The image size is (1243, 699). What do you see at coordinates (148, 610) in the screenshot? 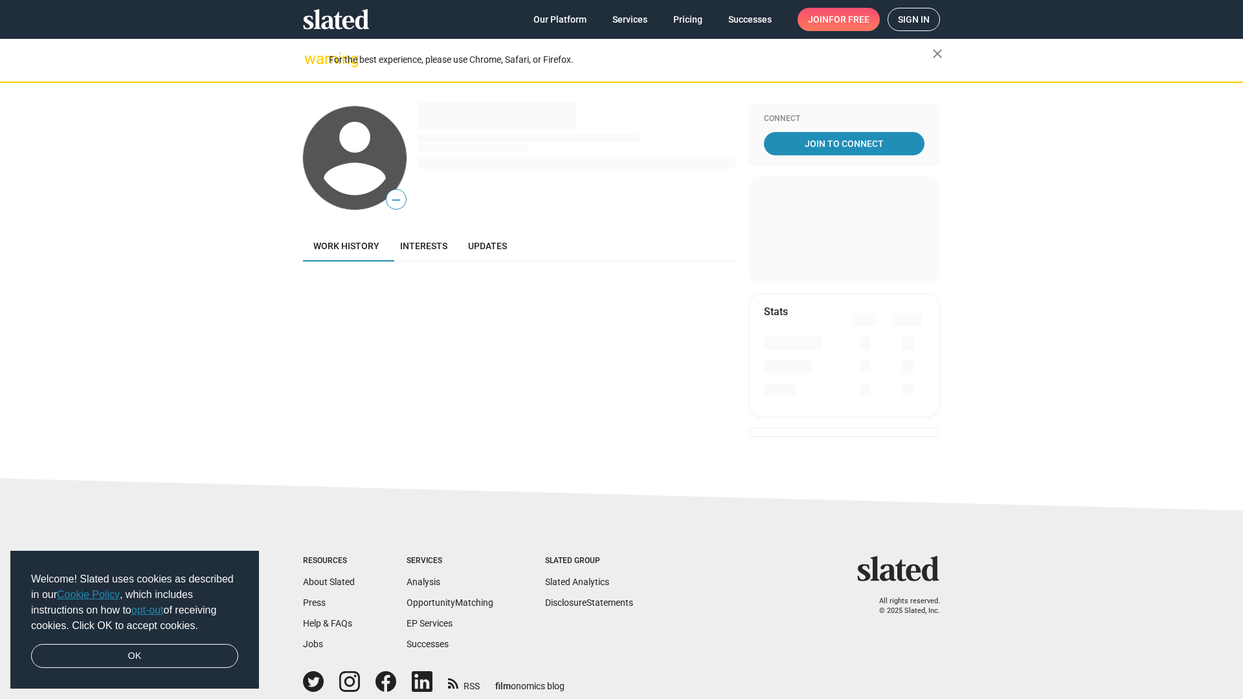
I see `a: opt-out` at bounding box center [148, 610].